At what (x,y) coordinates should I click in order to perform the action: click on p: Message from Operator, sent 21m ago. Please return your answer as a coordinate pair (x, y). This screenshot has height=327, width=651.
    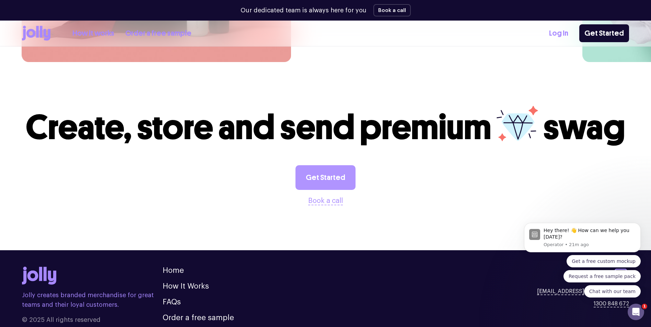
    Looking at the image, I should click on (76, 31).